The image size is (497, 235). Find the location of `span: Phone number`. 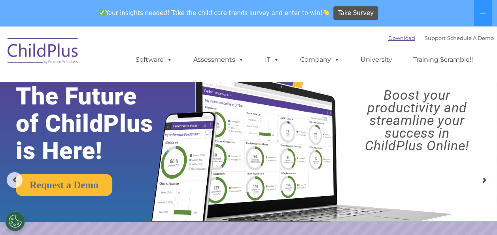

span: Phone number is located at coordinates (127, 87).